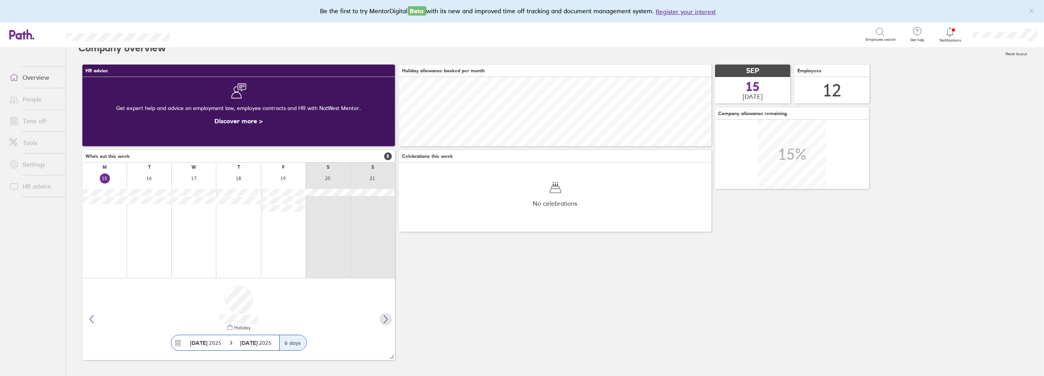 The width and height of the screenshot is (1044, 376). I want to click on span: 15, so click(753, 87).